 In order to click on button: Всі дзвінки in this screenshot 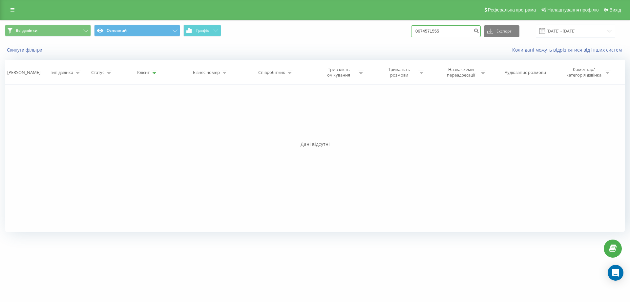, I will do `click(48, 31)`.